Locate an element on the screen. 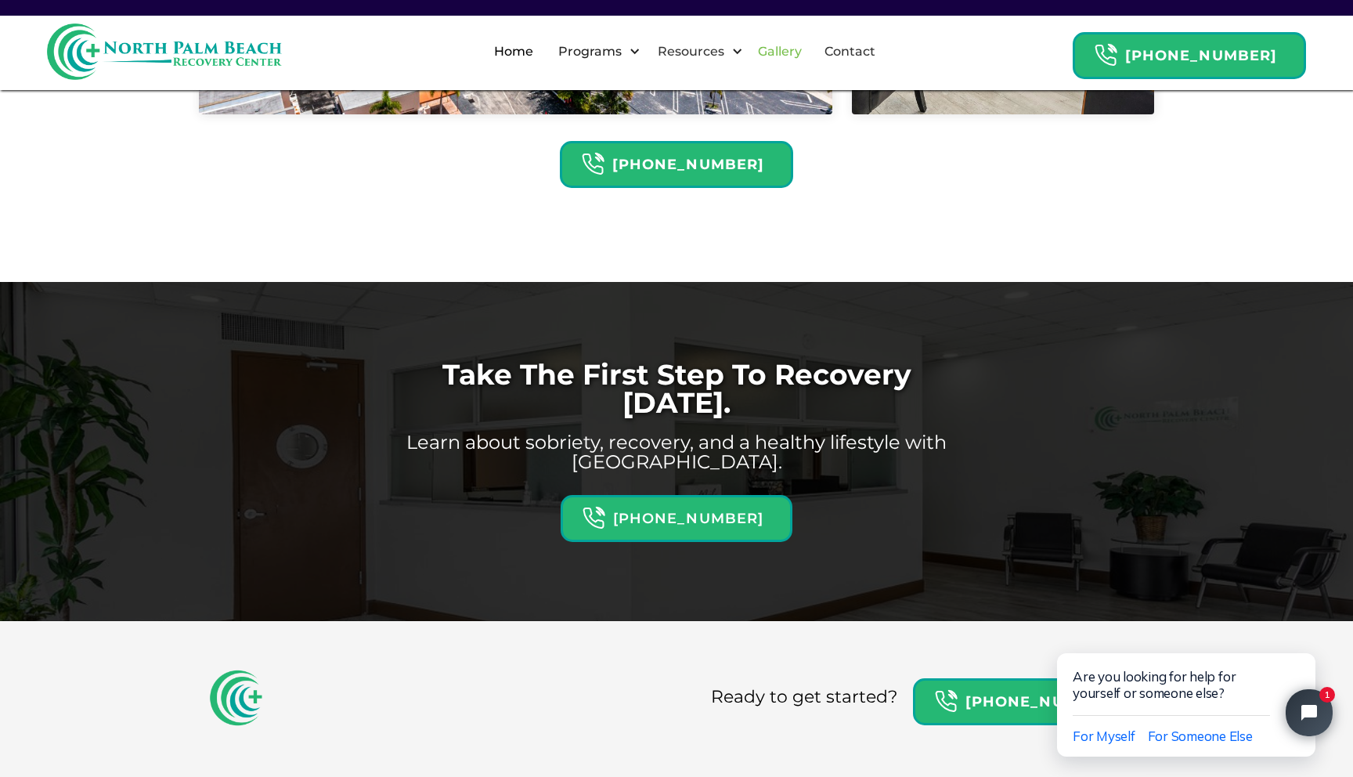 The width and height of the screenshot is (1353, 777). button: For Myself is located at coordinates (80, 134).